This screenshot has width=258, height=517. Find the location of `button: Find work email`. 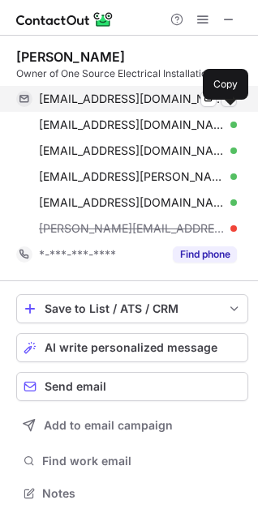

button: Find work email is located at coordinates (132, 461).